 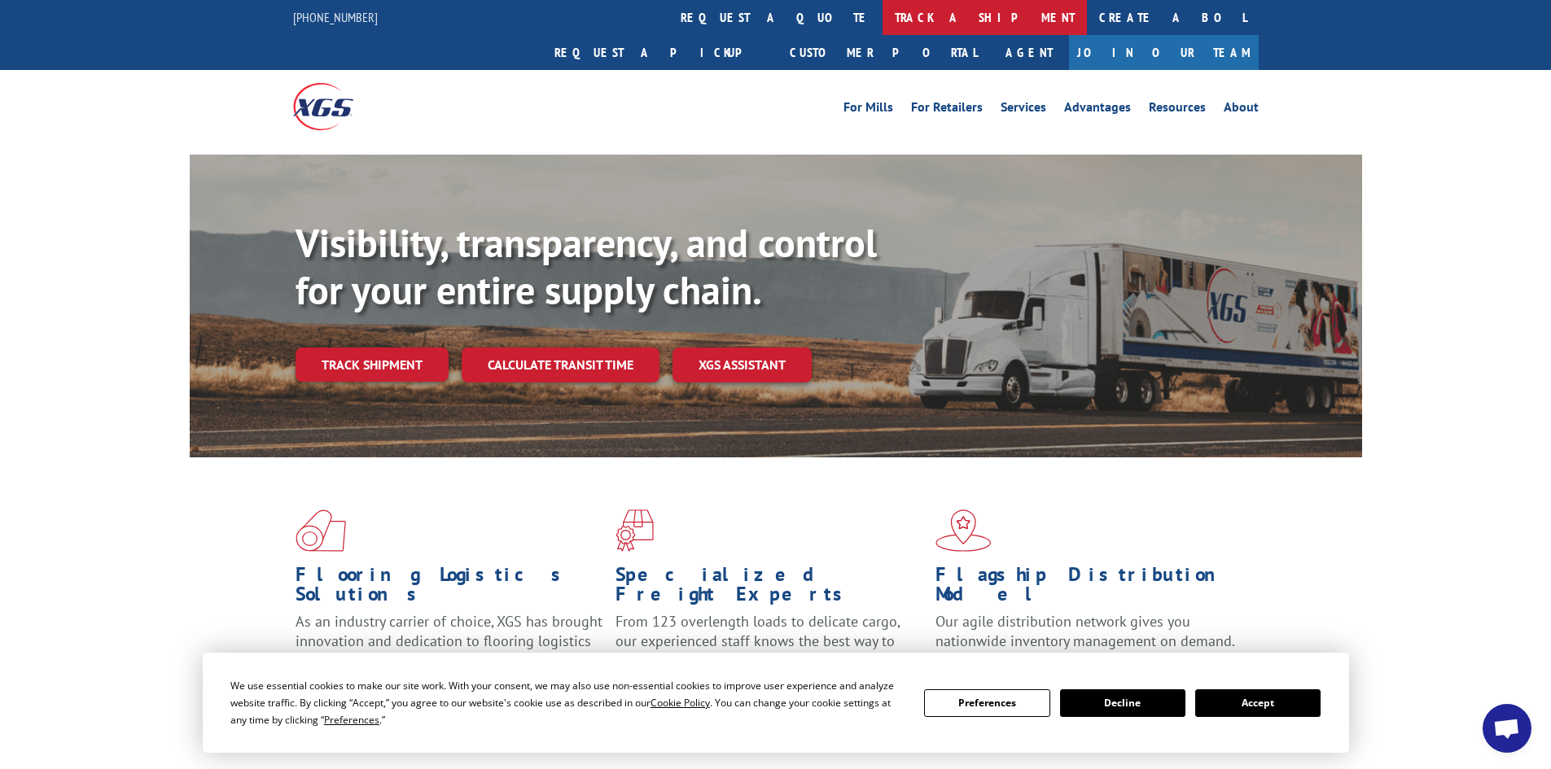 I want to click on a: Services, so click(x=1023, y=110).